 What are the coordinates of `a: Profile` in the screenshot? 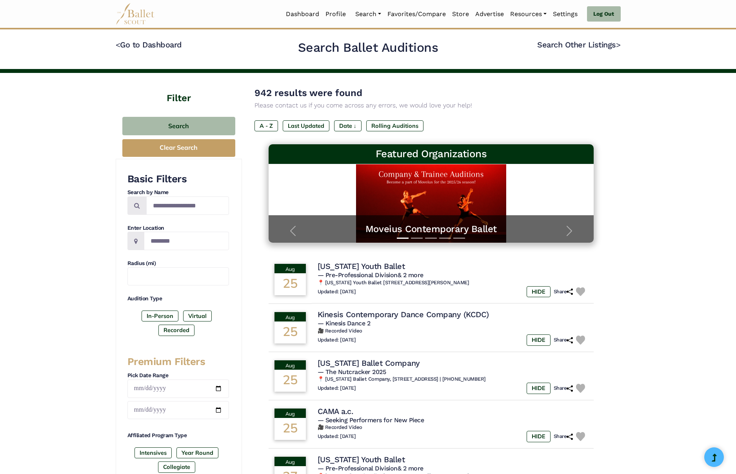 It's located at (336, 14).